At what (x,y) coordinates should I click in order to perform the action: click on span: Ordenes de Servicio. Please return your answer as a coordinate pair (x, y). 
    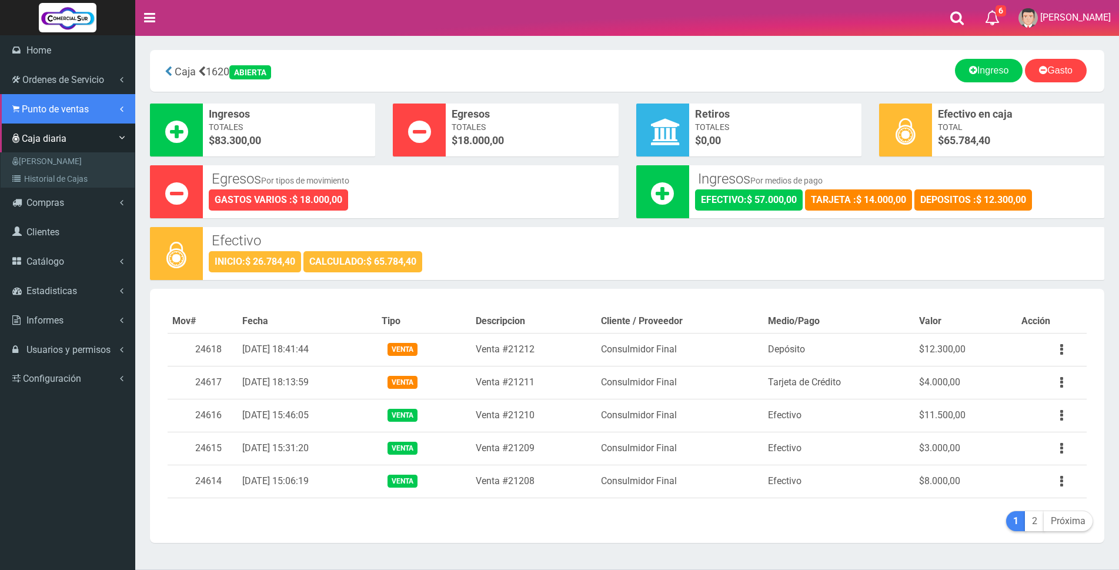
    Looking at the image, I should click on (63, 79).